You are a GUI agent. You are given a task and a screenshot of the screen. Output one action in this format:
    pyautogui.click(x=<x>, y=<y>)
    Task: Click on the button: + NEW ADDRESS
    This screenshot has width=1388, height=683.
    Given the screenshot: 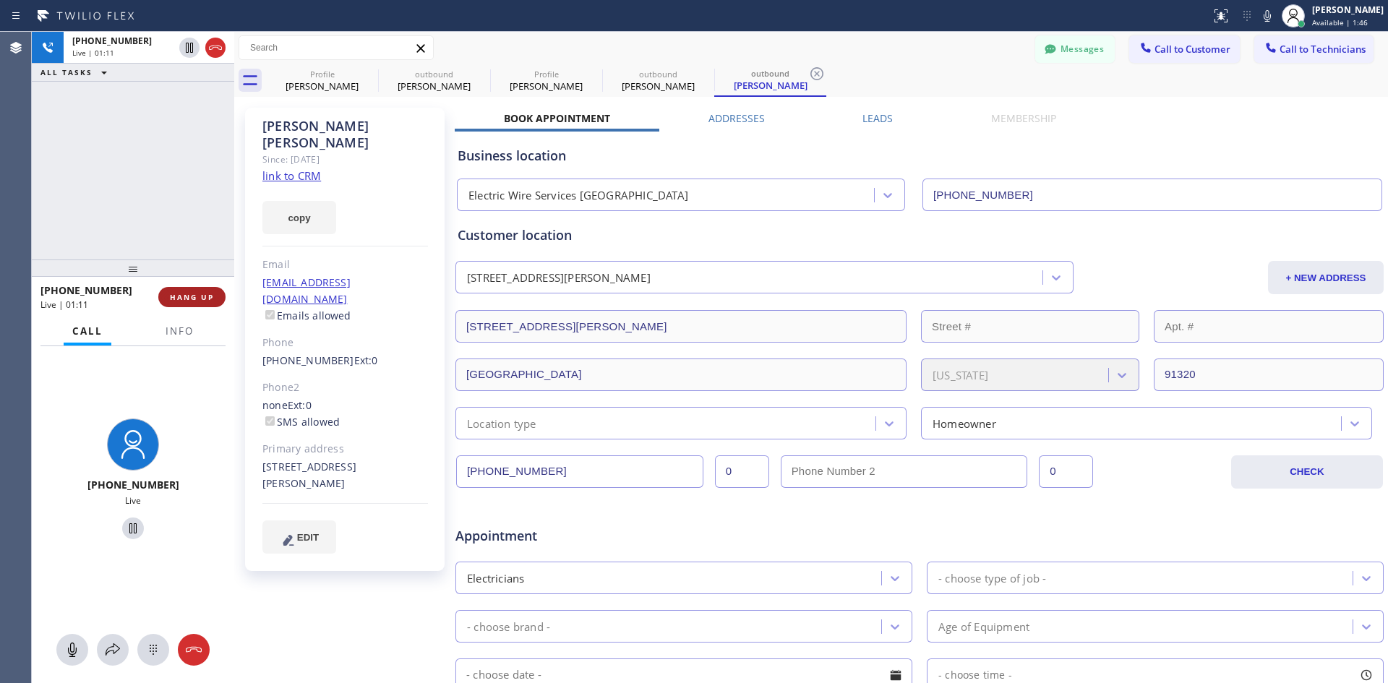 What is the action you would take?
    pyautogui.click(x=1326, y=278)
    